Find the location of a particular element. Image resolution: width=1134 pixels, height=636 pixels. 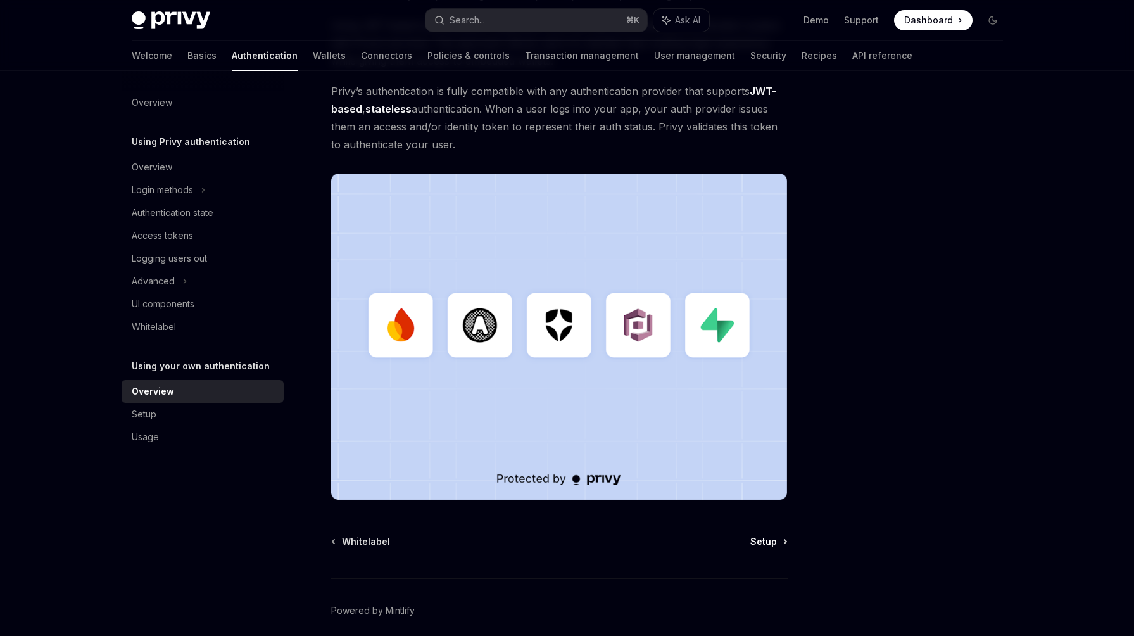

button: Toggle dark mode is located at coordinates (993, 20).